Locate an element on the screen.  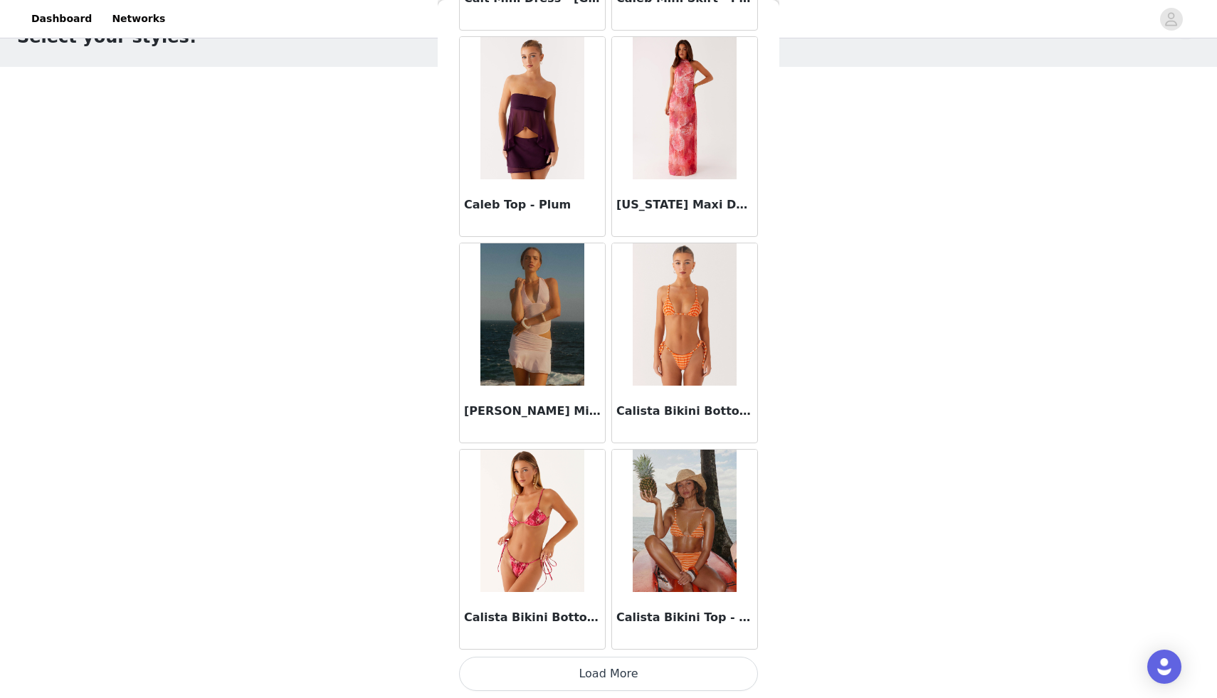
img: Calista Bikini Bottoms - Orange Stripe is located at coordinates (684, 315).